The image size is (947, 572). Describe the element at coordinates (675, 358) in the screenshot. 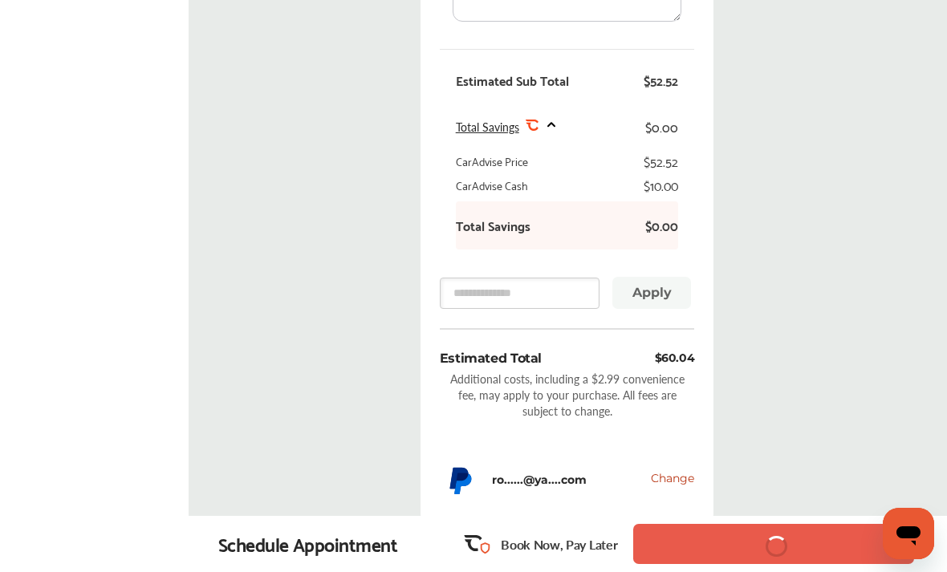

I see `div: $60.04` at that location.